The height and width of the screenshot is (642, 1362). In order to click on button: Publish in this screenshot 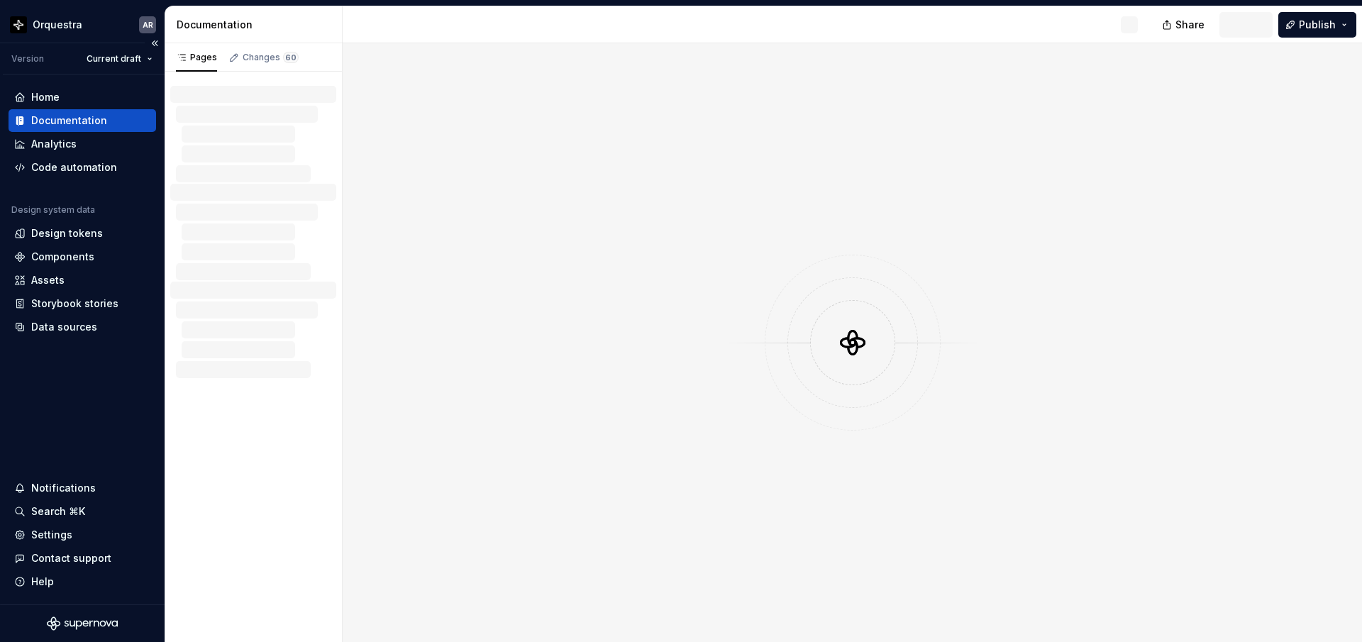, I will do `click(1317, 25)`.